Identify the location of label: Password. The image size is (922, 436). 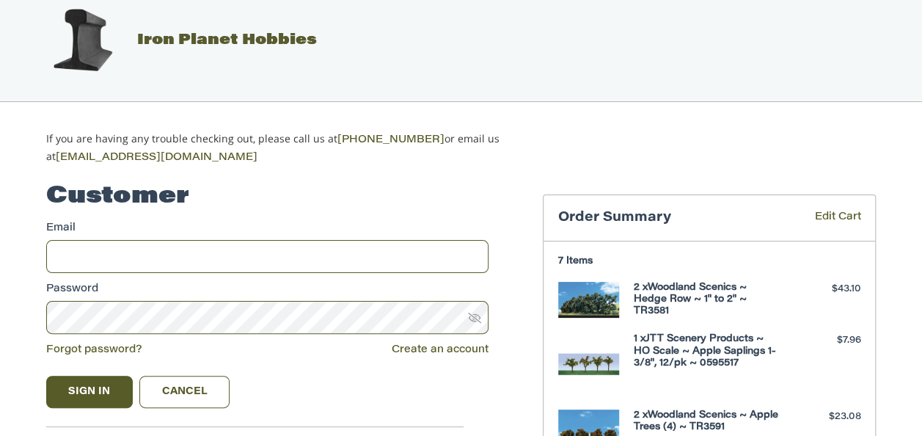
(267, 289).